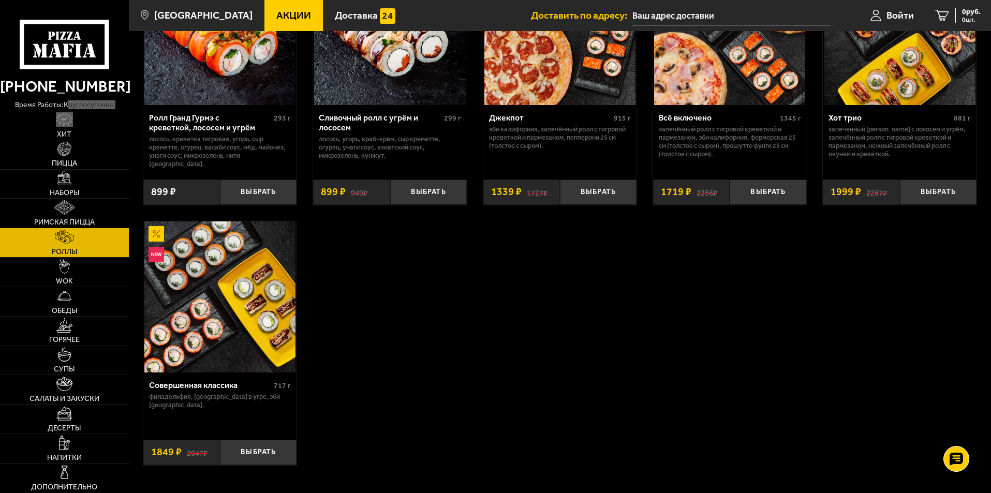 This screenshot has height=493, width=991. What do you see at coordinates (718, 117) in the screenshot?
I see `div: Всё включено` at bounding box center [718, 117].